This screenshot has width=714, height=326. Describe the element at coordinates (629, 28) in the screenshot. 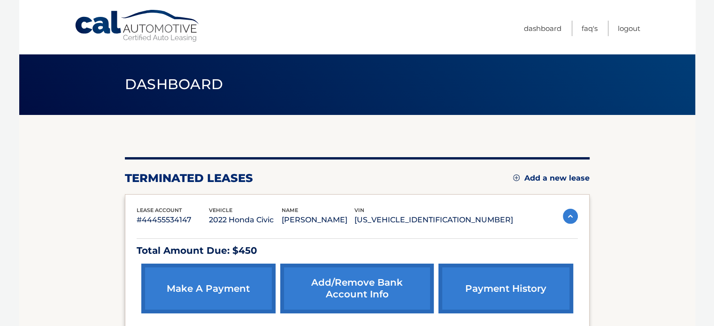

I see `a: Logout` at that location.